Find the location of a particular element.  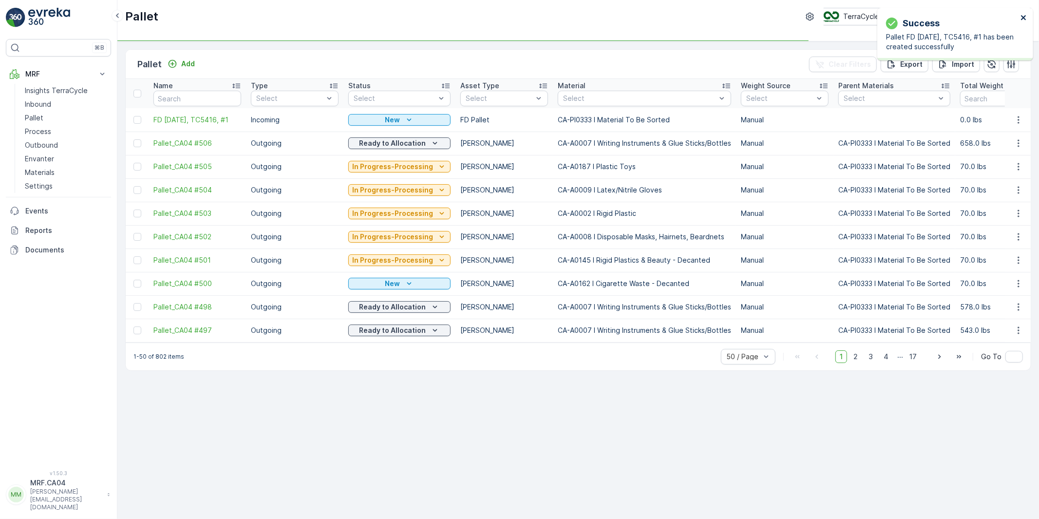

p: ⌘B is located at coordinates (99, 48).